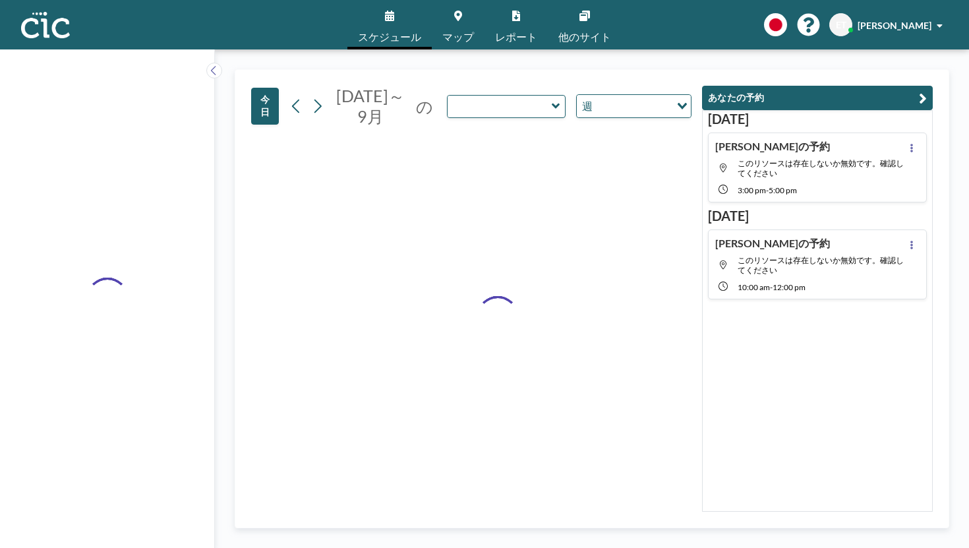  Describe the element at coordinates (265, 105) in the screenshot. I see `font: 今日` at that location.